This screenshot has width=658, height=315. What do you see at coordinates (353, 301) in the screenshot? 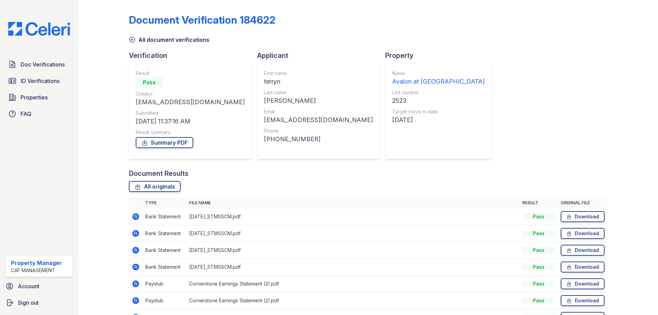
I see `td: Cornerstone Earnings Statement (2).pdf` at bounding box center [353, 301].